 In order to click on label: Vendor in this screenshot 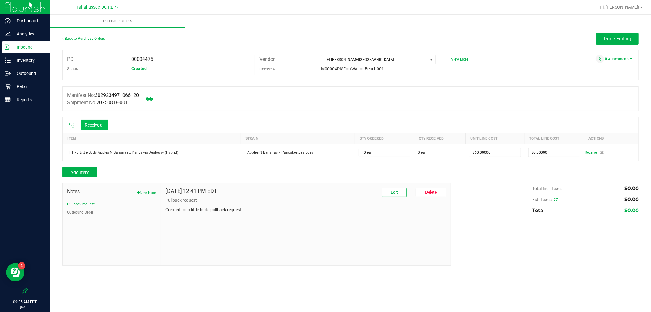, I will do `click(267, 59)`.